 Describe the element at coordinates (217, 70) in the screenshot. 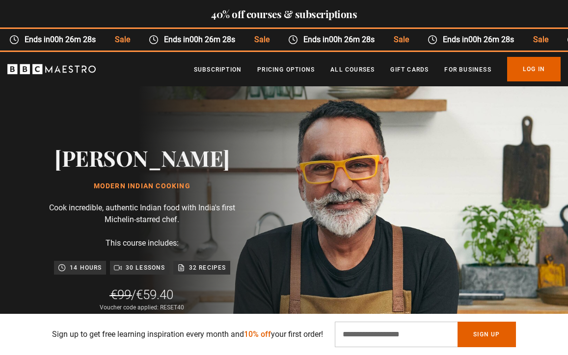

I see `a: Subscription` at that location.